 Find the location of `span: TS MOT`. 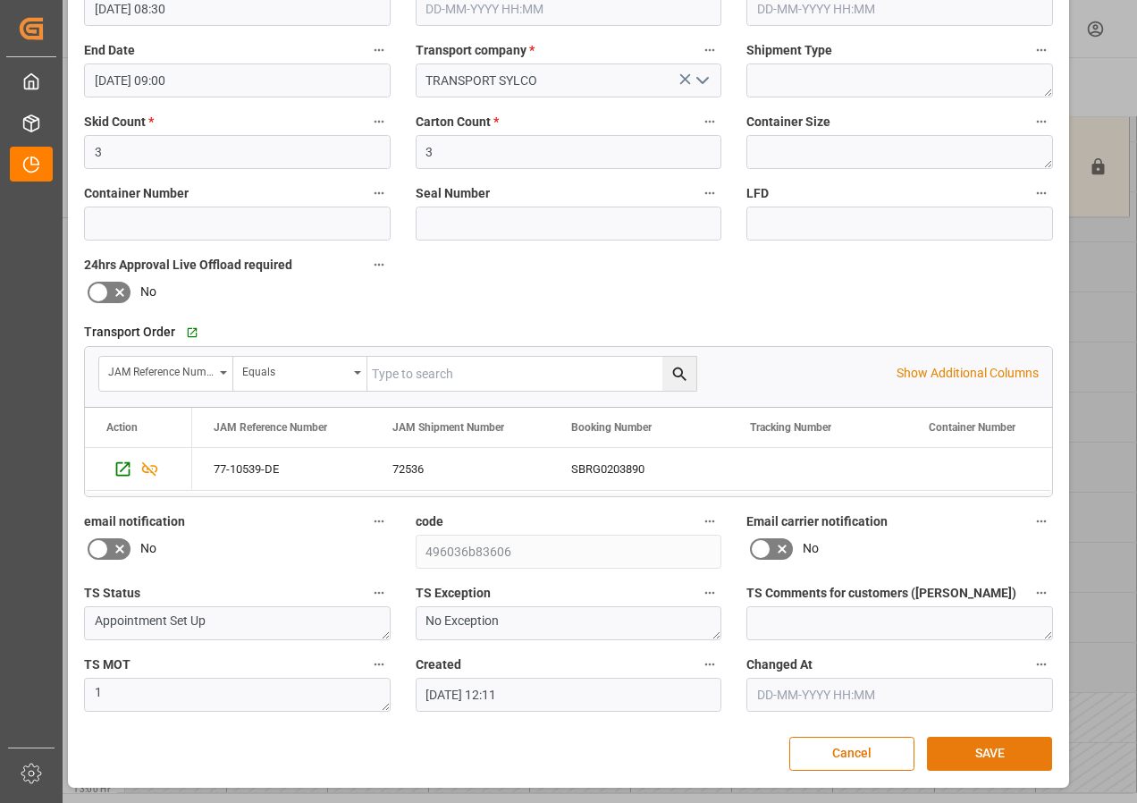

span: TS MOT is located at coordinates (107, 664).